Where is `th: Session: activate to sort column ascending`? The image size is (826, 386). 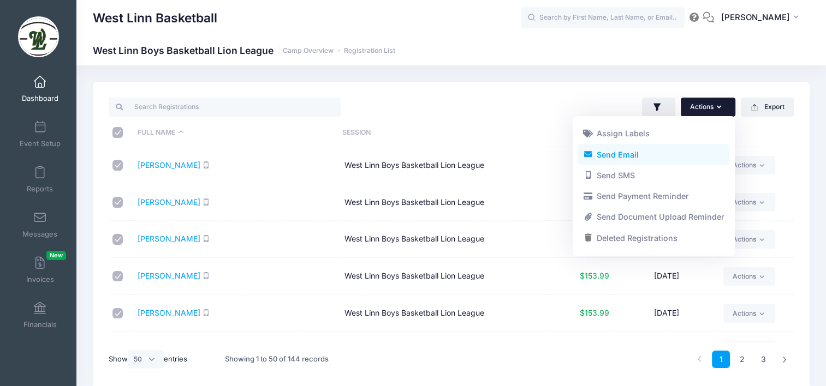 th: Session: activate to sort column ascending is located at coordinates (439, 133).